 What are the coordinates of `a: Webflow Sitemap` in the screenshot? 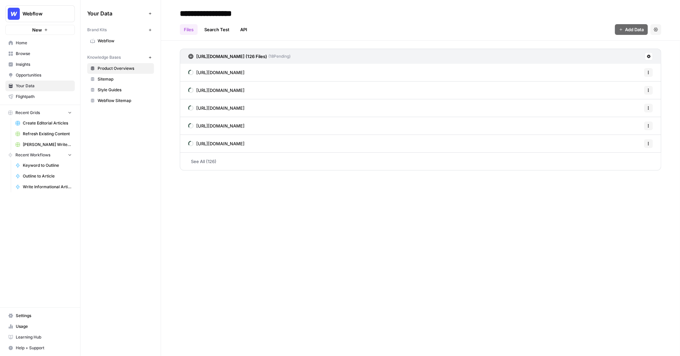 It's located at (120, 101).